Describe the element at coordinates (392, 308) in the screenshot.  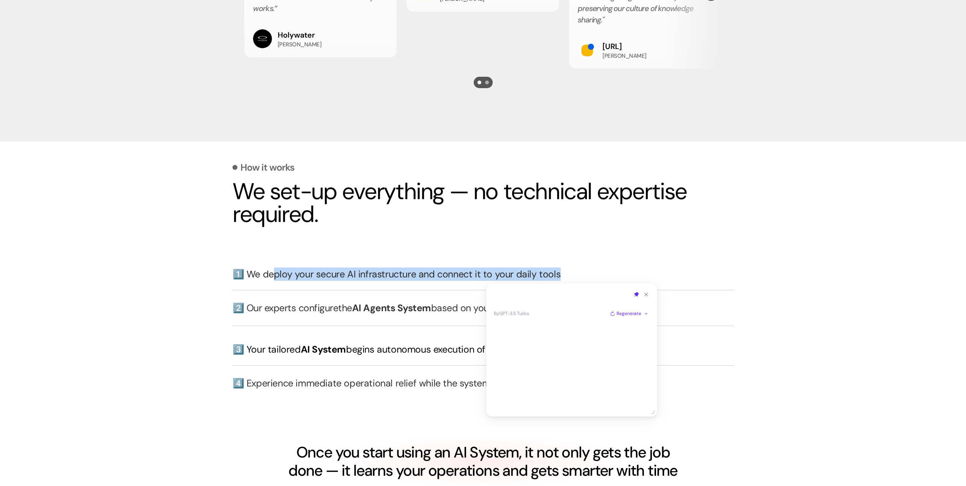
I see `strong: AI Agents System` at that location.